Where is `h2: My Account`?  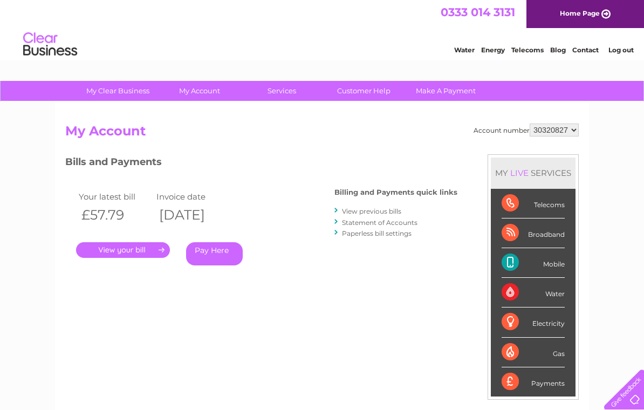 h2: My Account is located at coordinates (322, 134).